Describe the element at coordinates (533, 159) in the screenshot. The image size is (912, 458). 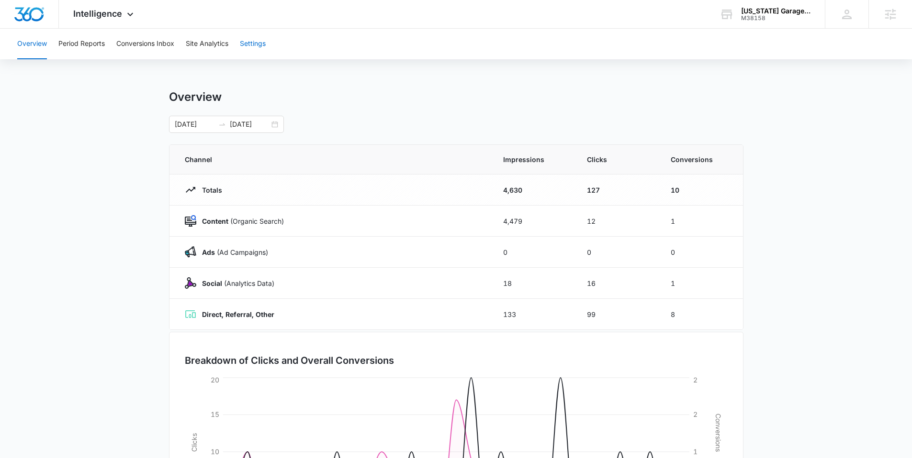
I see `span: Impressions` at that location.